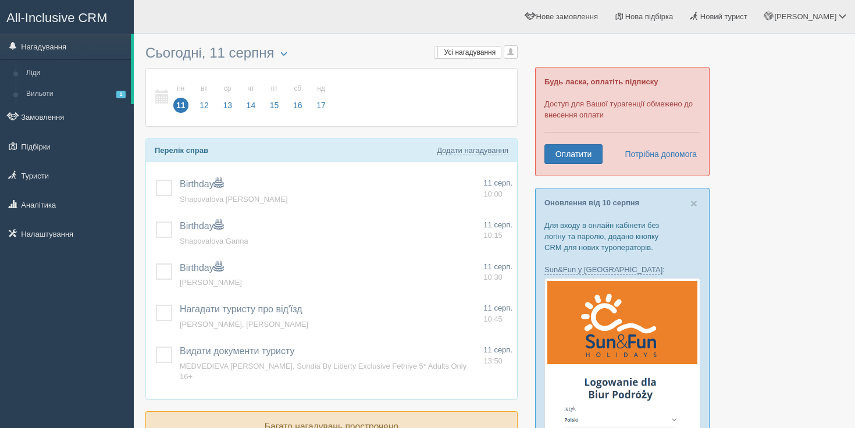 The height and width of the screenshot is (428, 855). I want to click on a: 11 серп. 10:30, so click(498, 272).